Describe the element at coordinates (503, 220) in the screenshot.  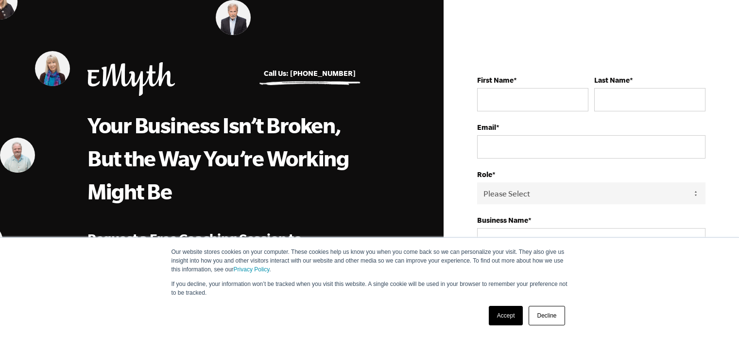
I see `strong: Business Name` at that location.